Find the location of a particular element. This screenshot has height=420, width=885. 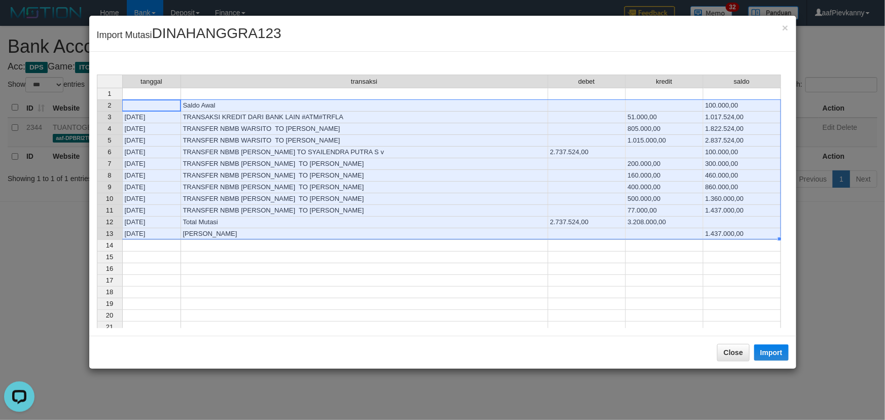

span: 17 is located at coordinates (110, 280).